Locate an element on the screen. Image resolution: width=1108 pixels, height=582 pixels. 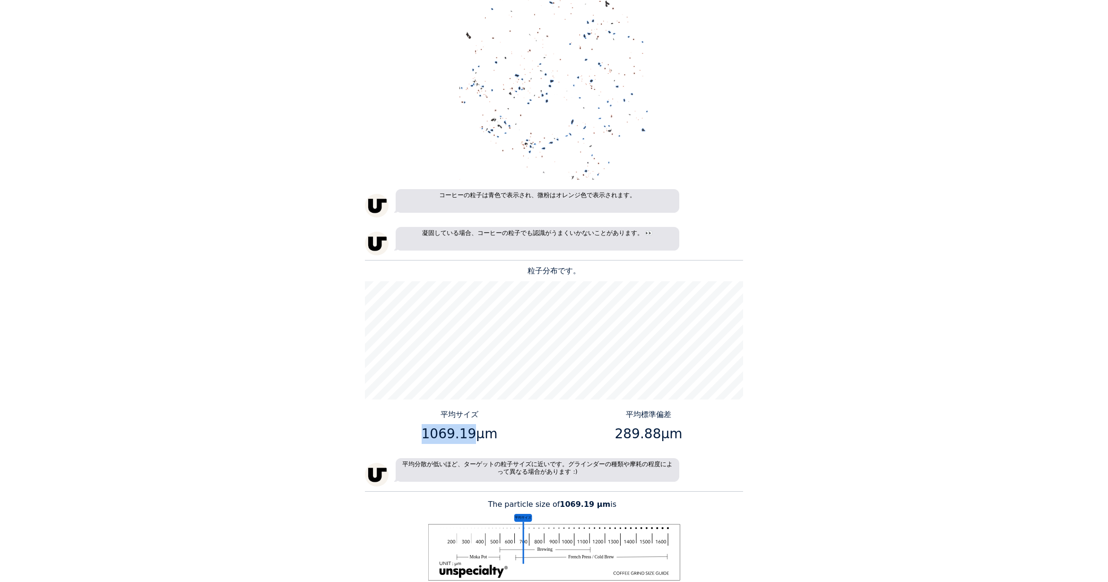
b: 1069.19 μm is located at coordinates (585, 504).